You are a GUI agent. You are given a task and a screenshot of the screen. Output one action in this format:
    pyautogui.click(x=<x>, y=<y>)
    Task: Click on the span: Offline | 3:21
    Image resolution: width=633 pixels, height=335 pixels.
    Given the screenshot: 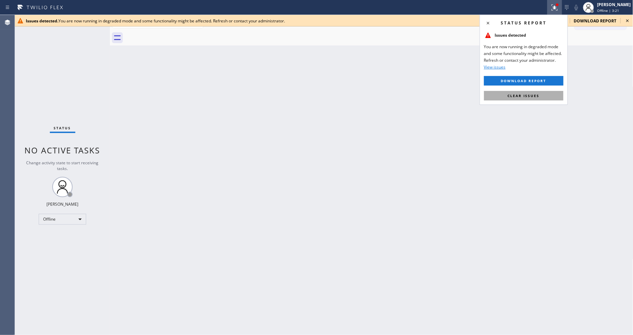 What is the action you would take?
    pyautogui.click(x=608, y=11)
    